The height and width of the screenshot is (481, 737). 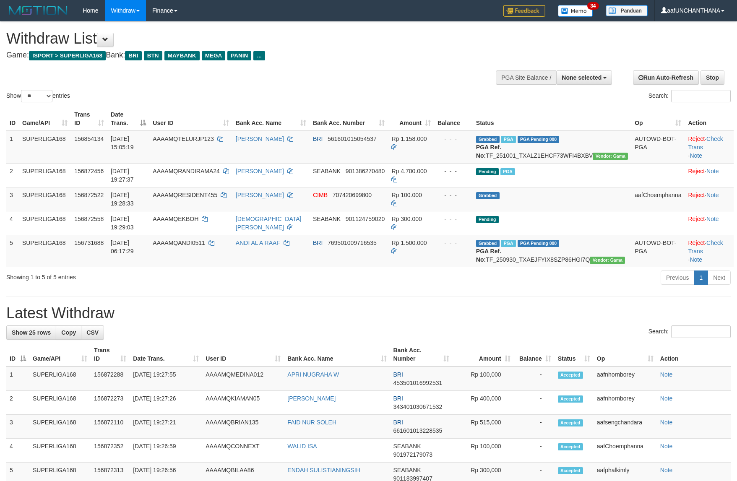 I want to click on label: Search:, so click(x=689, y=96).